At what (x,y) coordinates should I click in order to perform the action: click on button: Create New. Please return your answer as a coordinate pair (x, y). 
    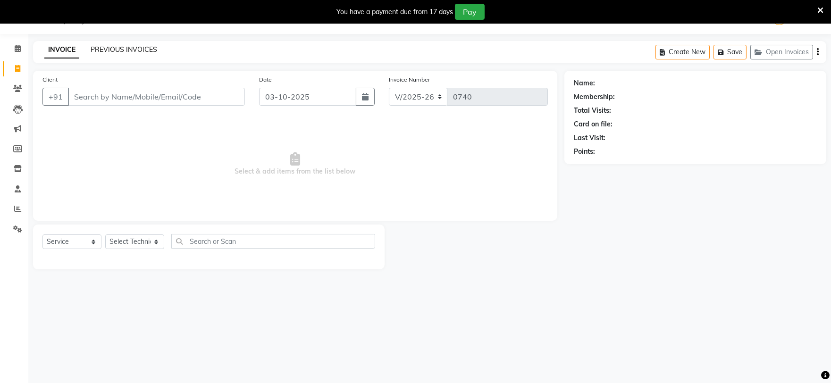
    Looking at the image, I should click on (682, 52).